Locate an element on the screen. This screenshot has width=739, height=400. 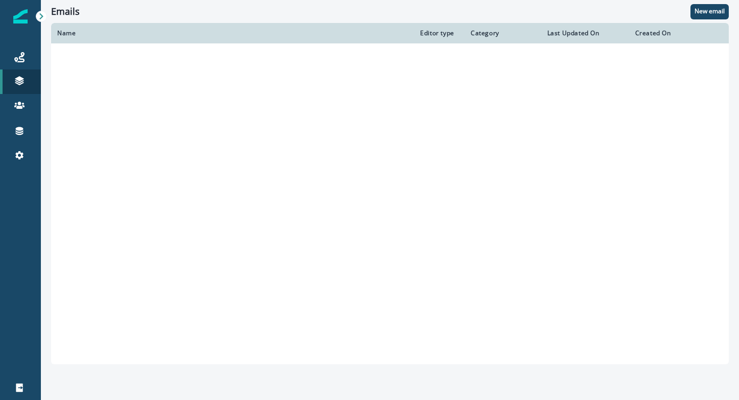
p: New email is located at coordinates (710, 11).